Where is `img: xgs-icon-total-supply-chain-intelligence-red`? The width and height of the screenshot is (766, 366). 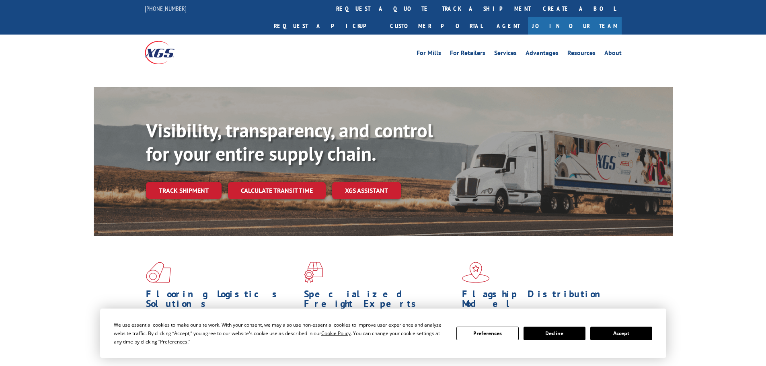
img: xgs-icon-total-supply-chain-intelligence-red is located at coordinates (158, 272).